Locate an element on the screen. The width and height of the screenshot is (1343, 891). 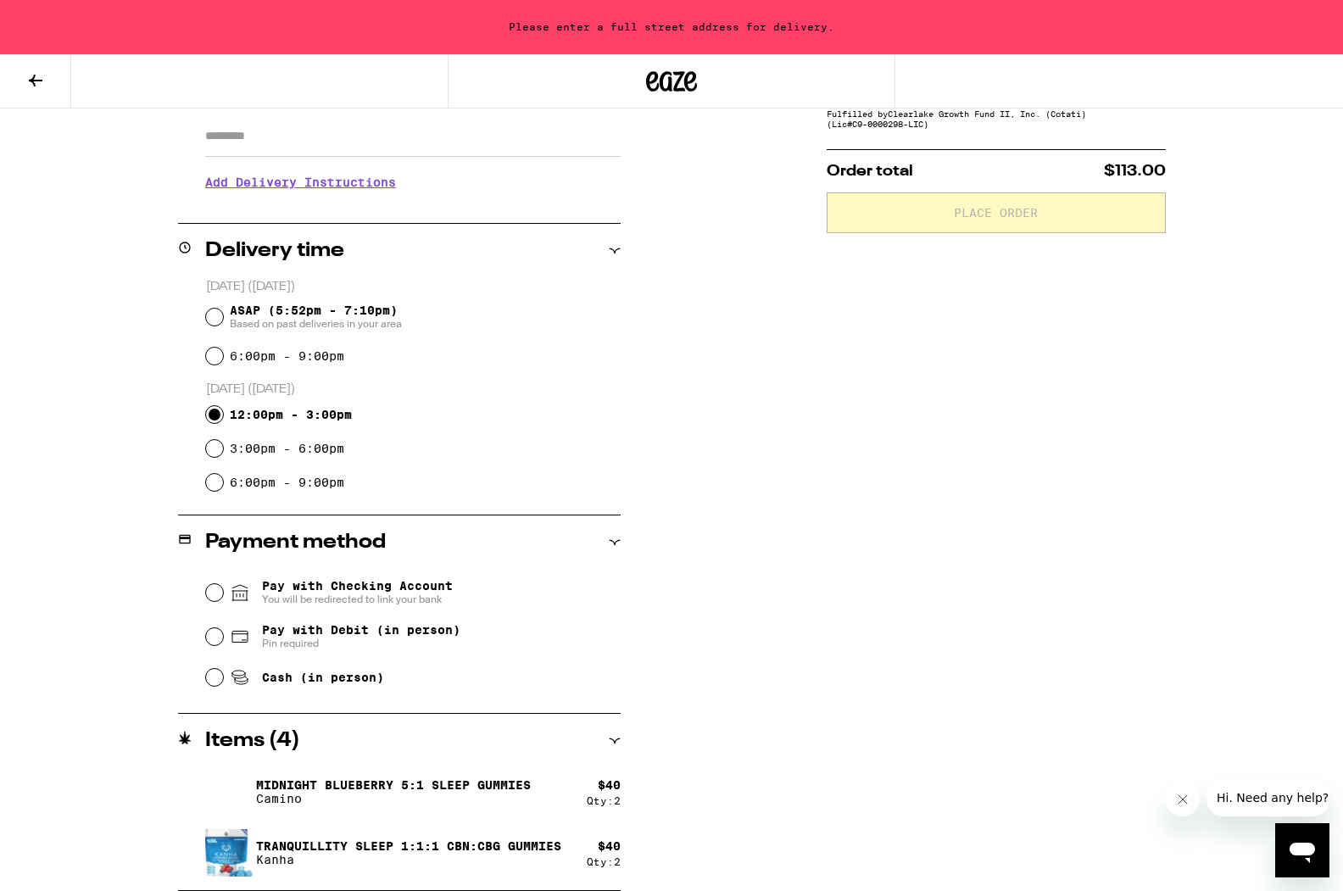
p: Midnight Blueberry 5:1 Sleep Gummies is located at coordinates (393, 785).